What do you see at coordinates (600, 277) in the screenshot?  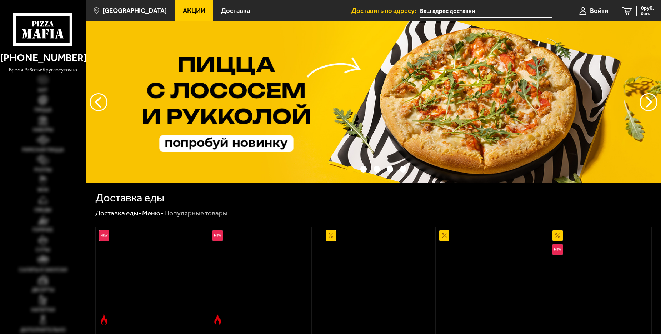 I see `a: АкционныйНовинкаВсё включено` at bounding box center [600, 277].